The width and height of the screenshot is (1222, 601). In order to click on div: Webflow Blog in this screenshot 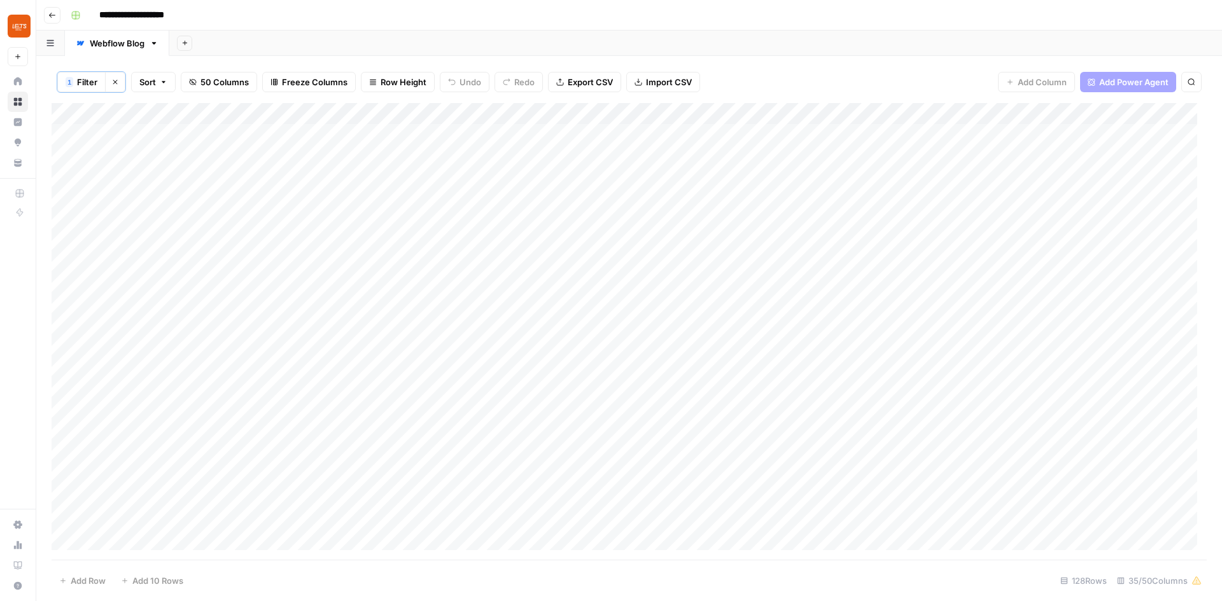, I will do `click(117, 43)`.